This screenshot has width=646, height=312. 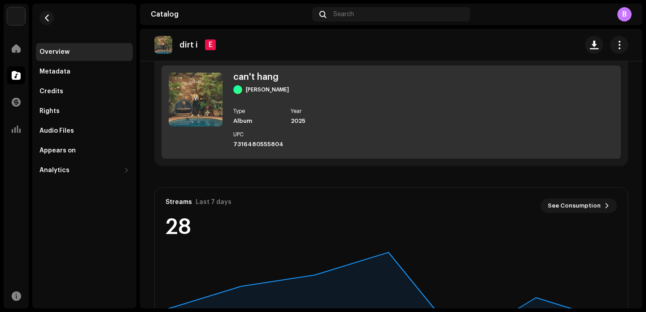 I want to click on p: dirt i, so click(x=188, y=45).